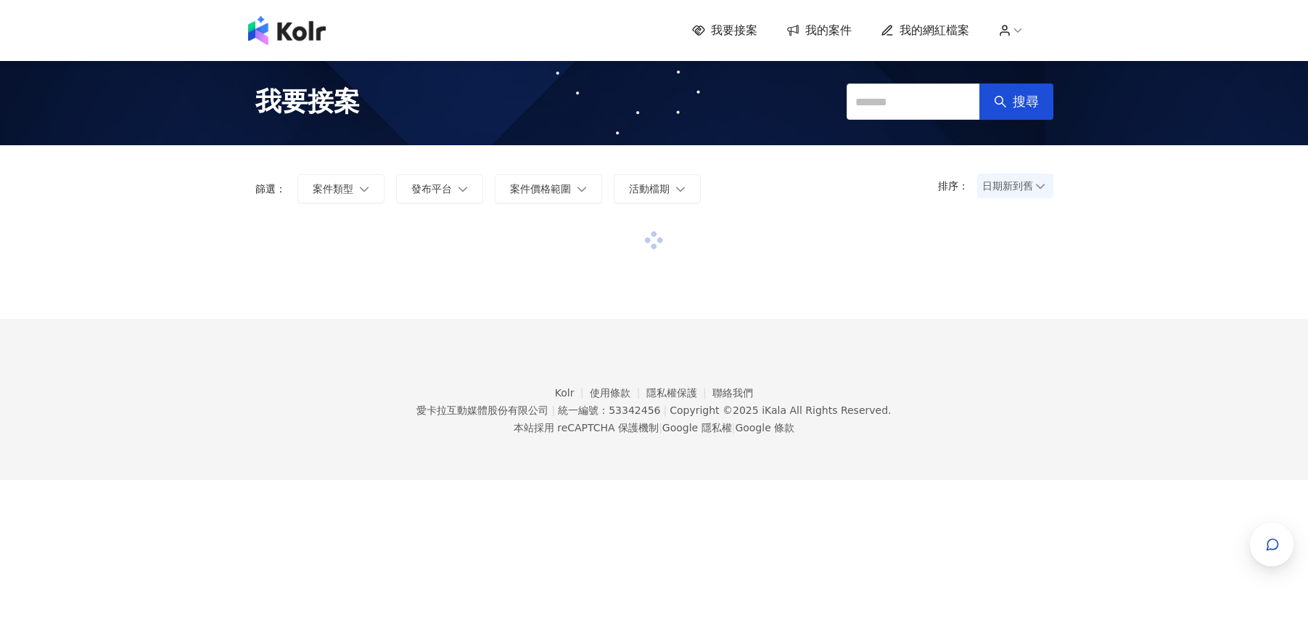 Image resolution: width=1308 pixels, height=631 pixels. Describe the element at coordinates (680, 393) in the screenshot. I see `a: 隱私權保護` at that location.